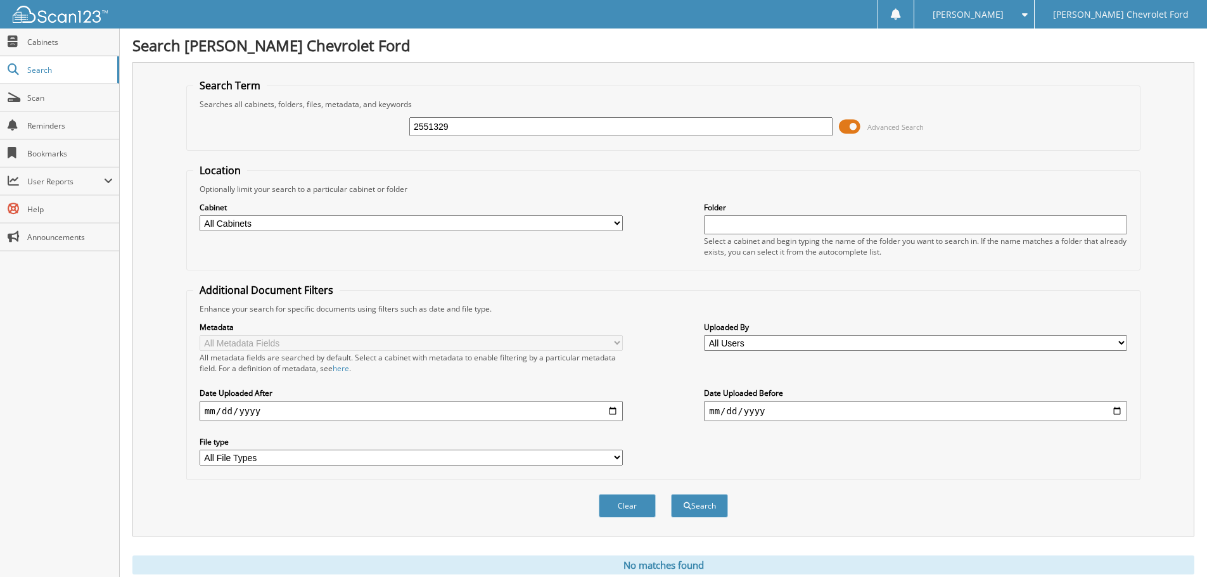 This screenshot has height=577, width=1207. Describe the element at coordinates (220, 170) in the screenshot. I see `legend: Location` at that location.